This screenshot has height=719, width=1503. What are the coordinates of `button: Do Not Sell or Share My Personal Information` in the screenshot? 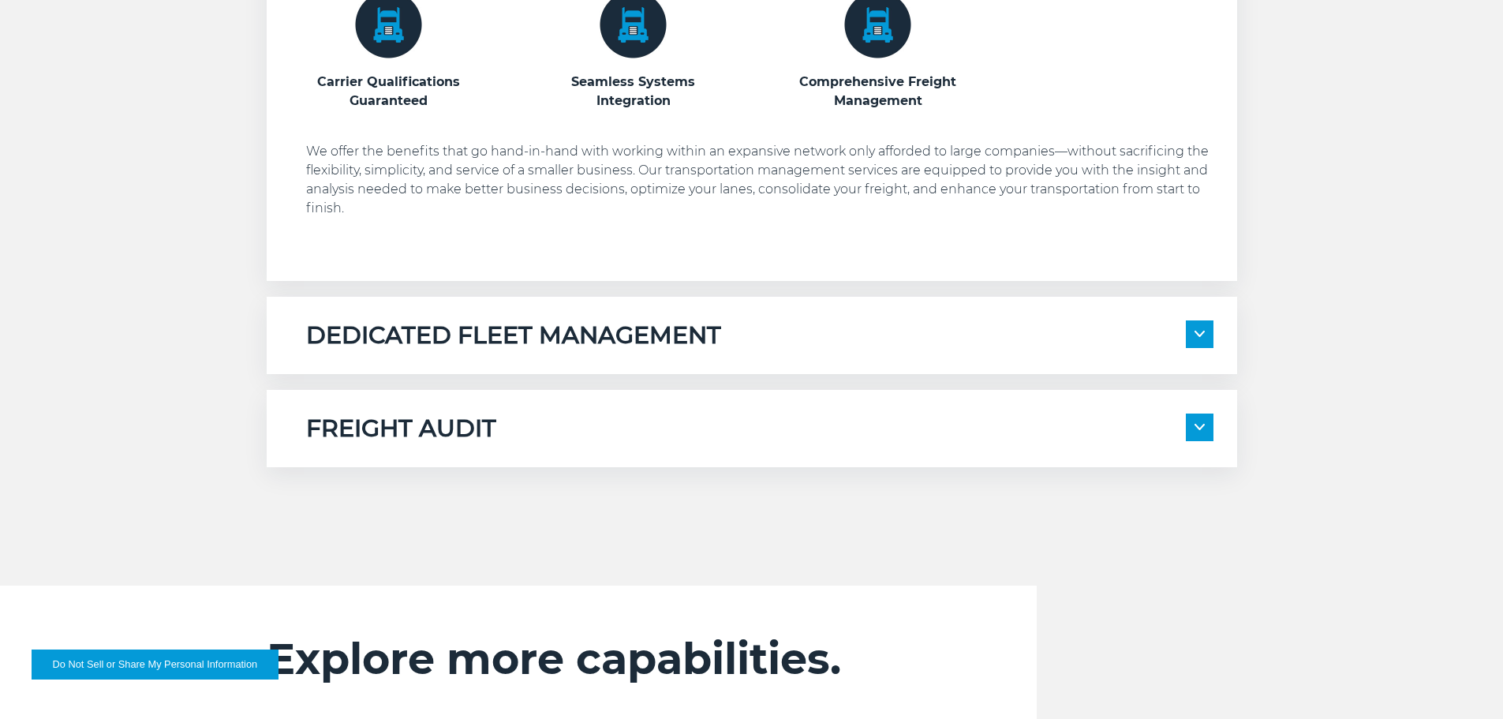 It's located at (155, 664).